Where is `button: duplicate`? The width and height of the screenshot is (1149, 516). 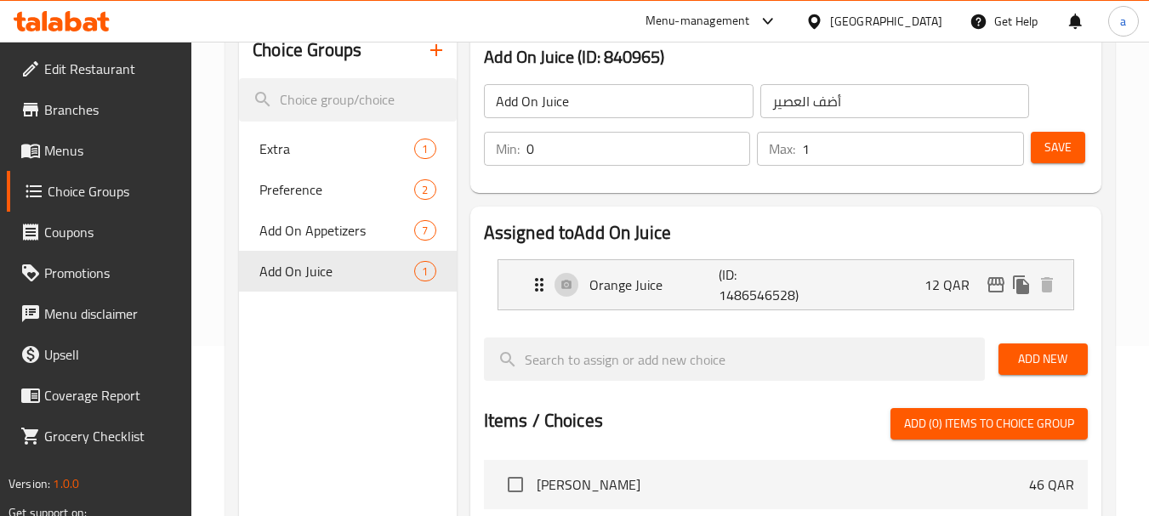
button: duplicate is located at coordinates (1021, 285).